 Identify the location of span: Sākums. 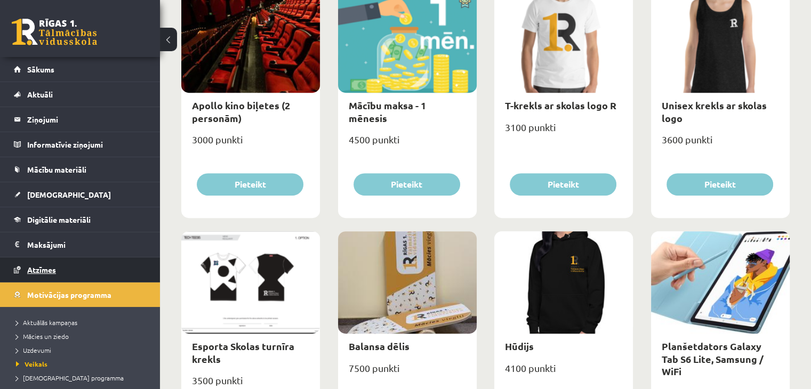
(41, 69).